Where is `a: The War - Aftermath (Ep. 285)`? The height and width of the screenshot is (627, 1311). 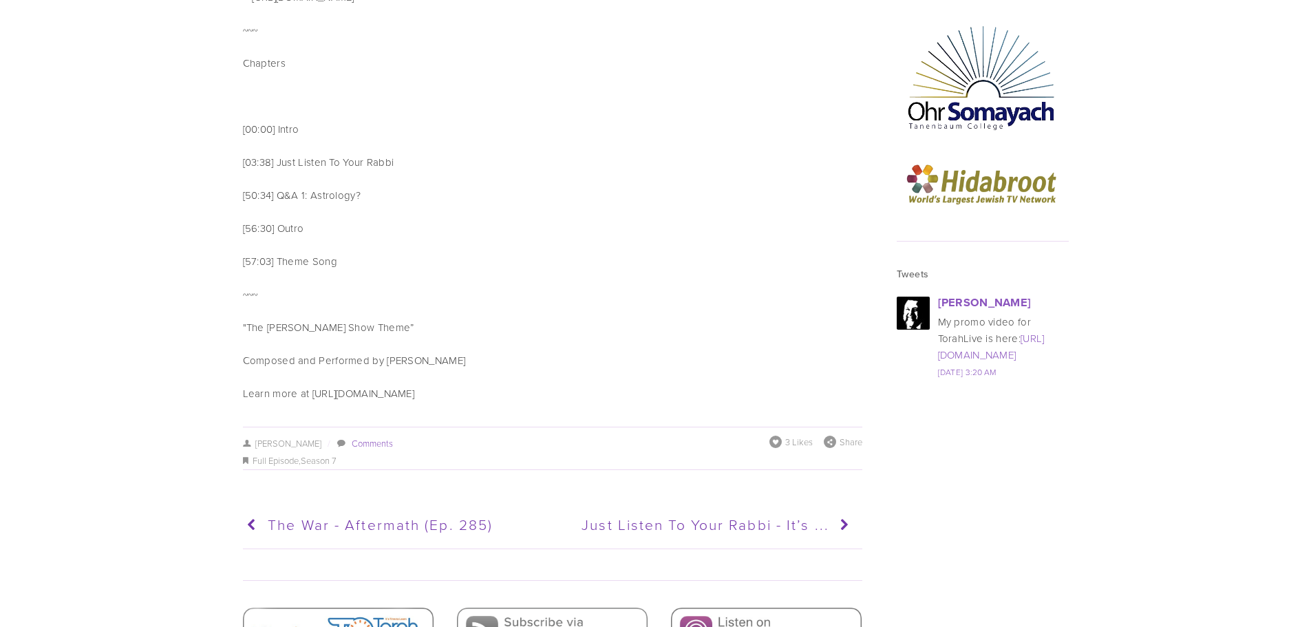 a: The War - Aftermath (Ep. 285) is located at coordinates (394, 525).